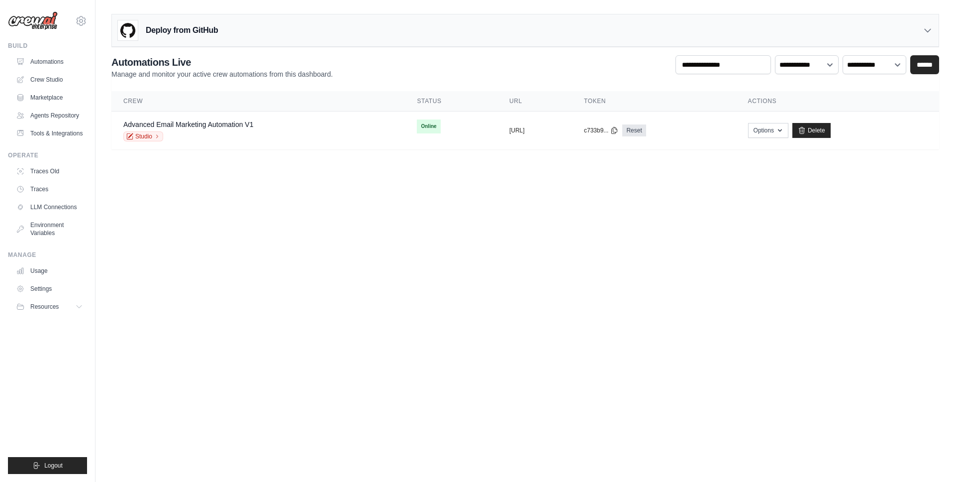 The height and width of the screenshot is (482, 955). What do you see at coordinates (535, 101) in the screenshot?
I see `th: URL` at bounding box center [535, 101].